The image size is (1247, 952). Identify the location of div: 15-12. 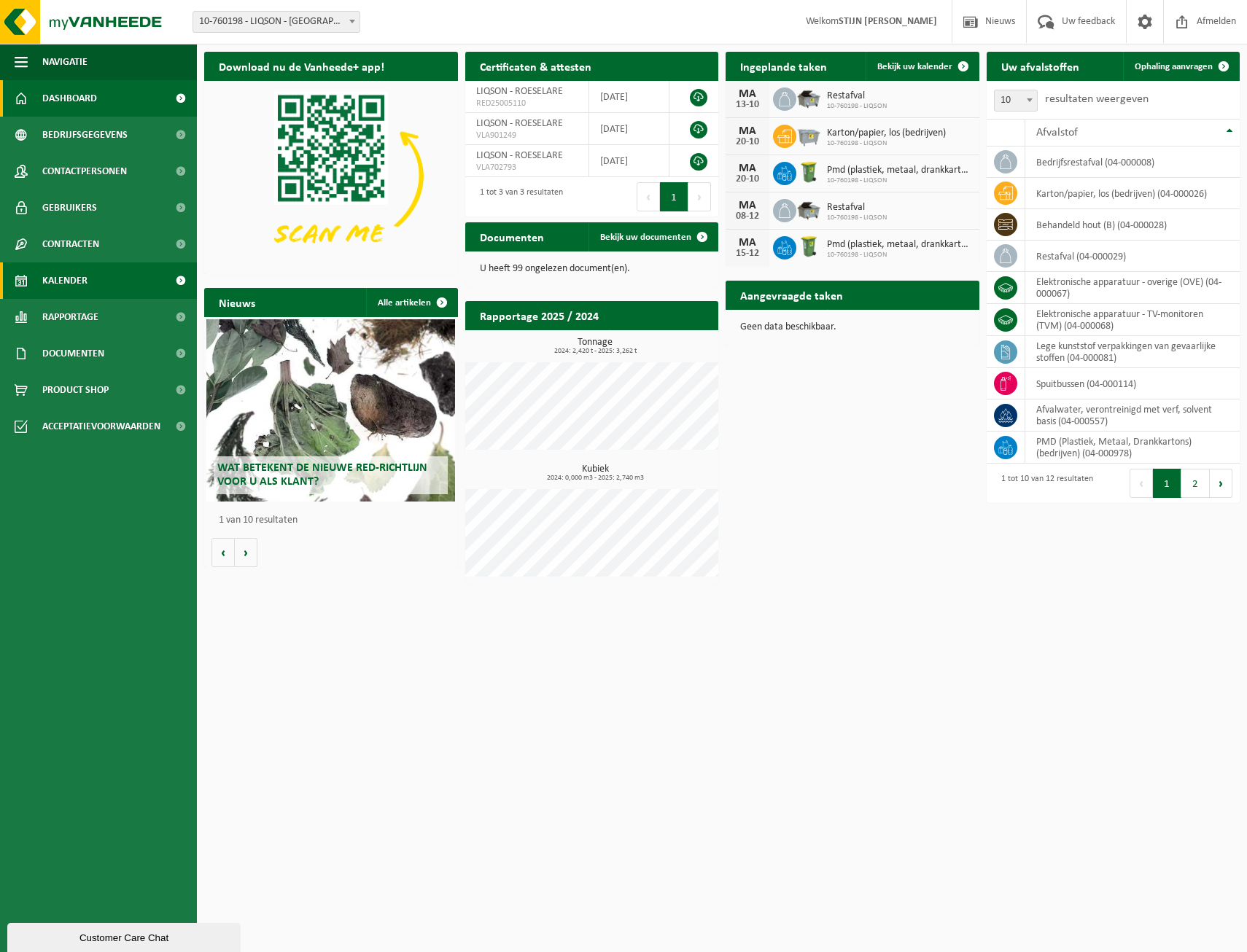
(747, 254).